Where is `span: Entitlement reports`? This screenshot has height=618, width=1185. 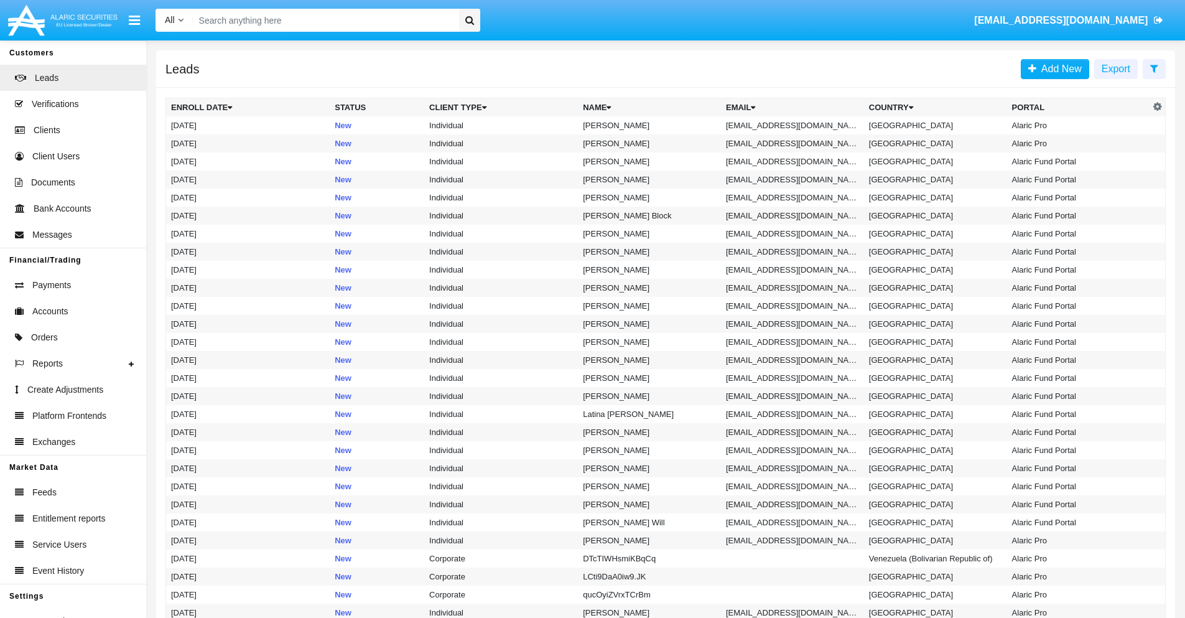
span: Entitlement reports is located at coordinates (69, 518).